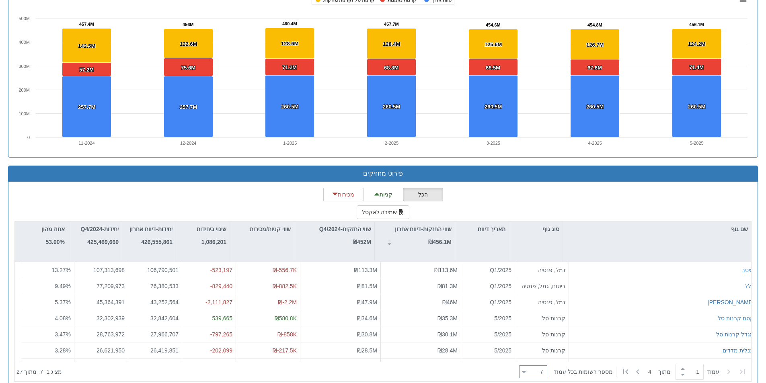  What do you see at coordinates (24, 66) in the screenshot?
I see `text: 300M` at bounding box center [24, 66].